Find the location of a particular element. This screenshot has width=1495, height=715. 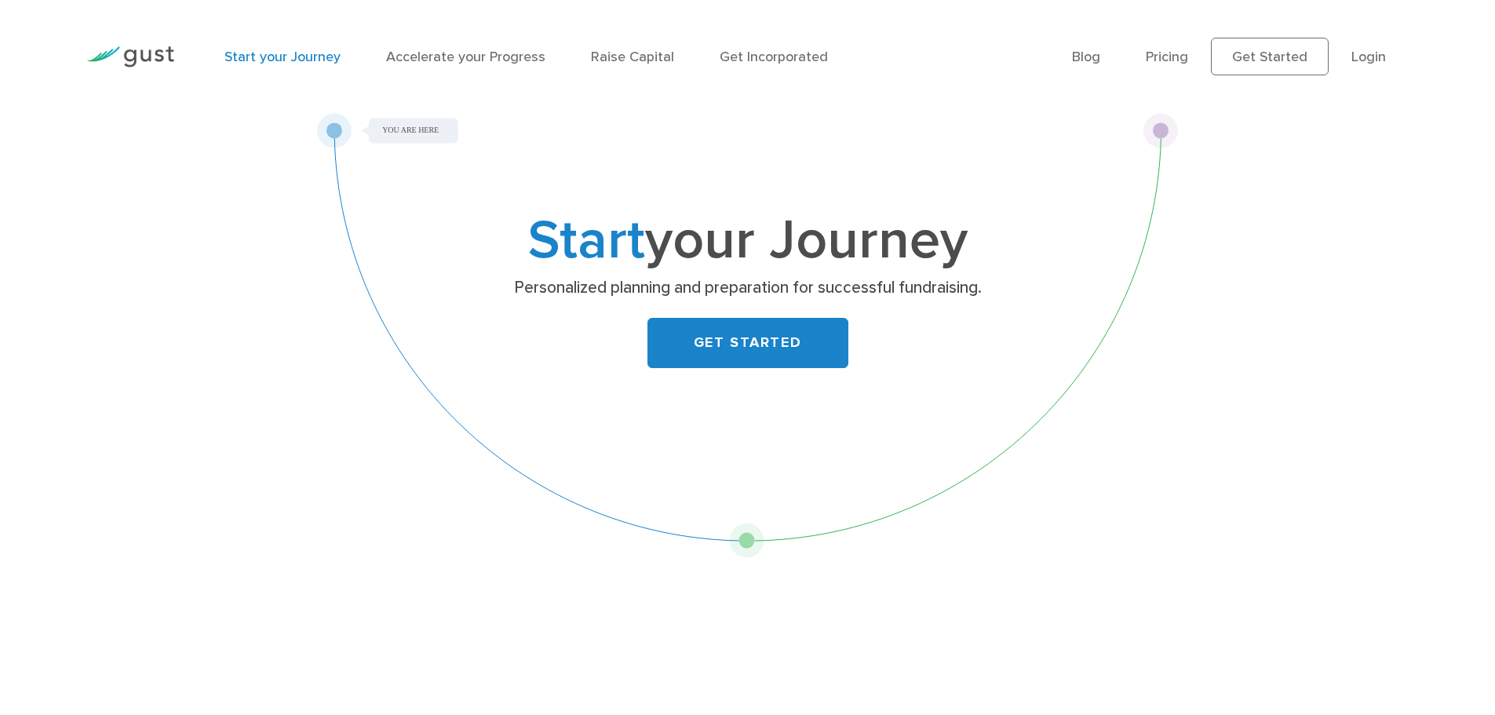

a: Get Incorporated is located at coordinates (774, 56).